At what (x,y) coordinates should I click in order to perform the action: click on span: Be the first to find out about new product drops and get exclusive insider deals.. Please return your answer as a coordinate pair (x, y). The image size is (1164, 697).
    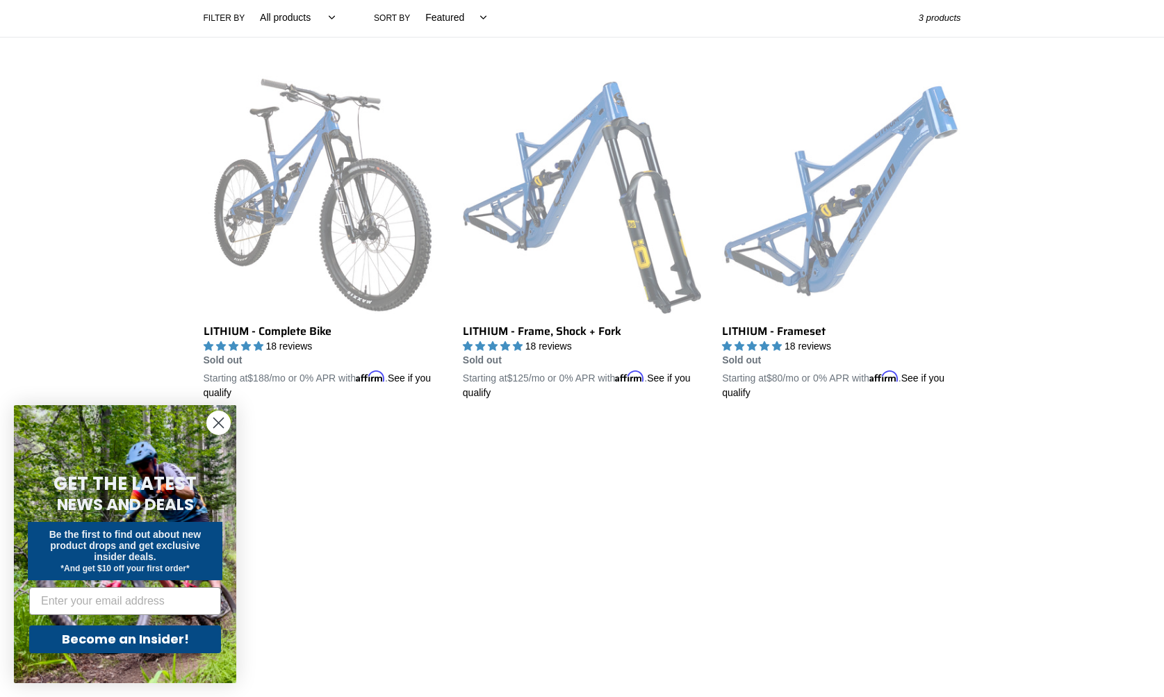
    Looking at the image, I should click on (125, 545).